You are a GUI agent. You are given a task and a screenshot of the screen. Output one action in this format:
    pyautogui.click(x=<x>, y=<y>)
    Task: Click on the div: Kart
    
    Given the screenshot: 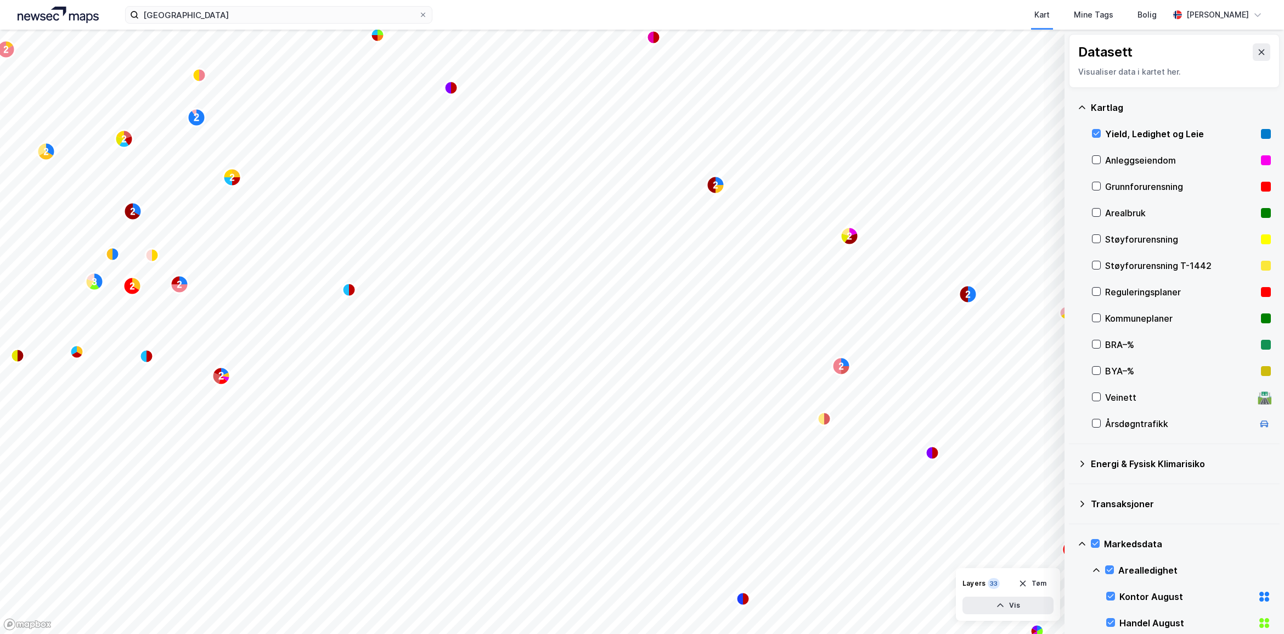 What is the action you would take?
    pyautogui.click(x=1042, y=15)
    